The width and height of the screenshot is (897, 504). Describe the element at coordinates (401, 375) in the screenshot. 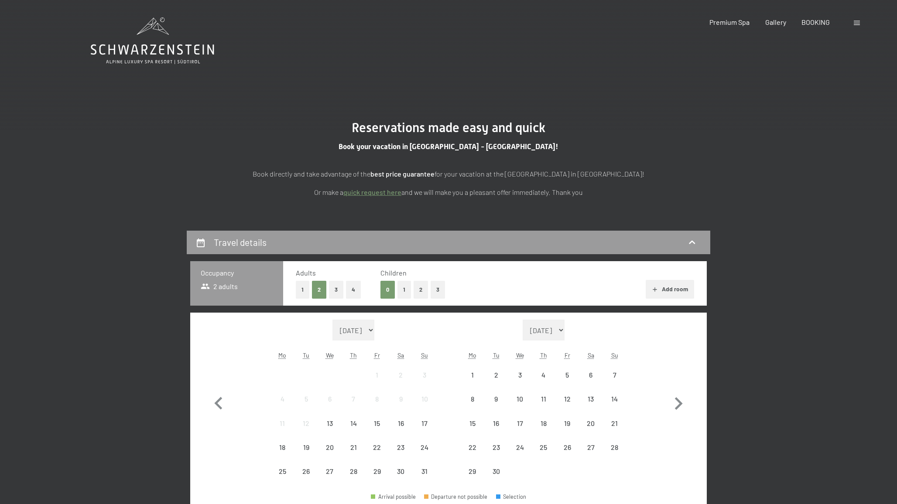

I see `div: Sat Aug 02 2025` at that location.